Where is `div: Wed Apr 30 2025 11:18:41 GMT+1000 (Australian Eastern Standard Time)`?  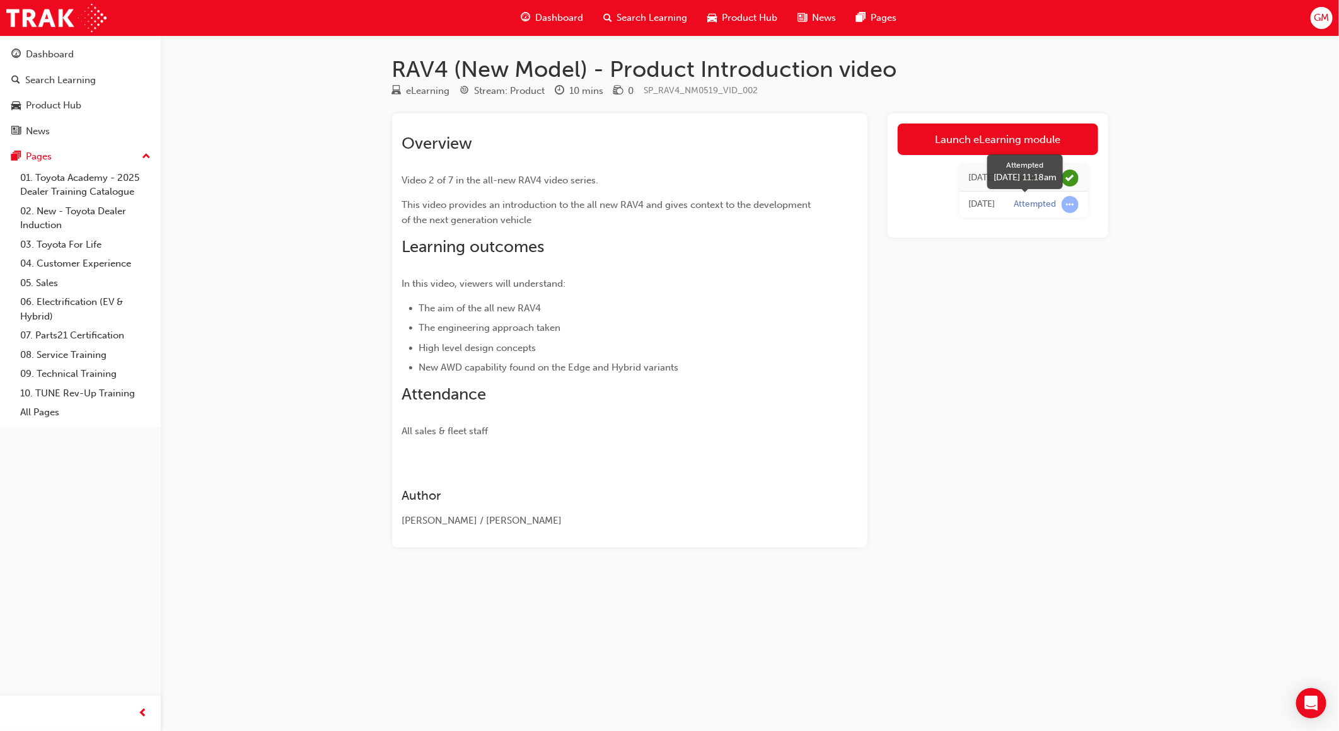
div: Wed Apr 30 2025 11:18:41 GMT+1000 (Australian Eastern Standard Time) is located at coordinates (982, 204).